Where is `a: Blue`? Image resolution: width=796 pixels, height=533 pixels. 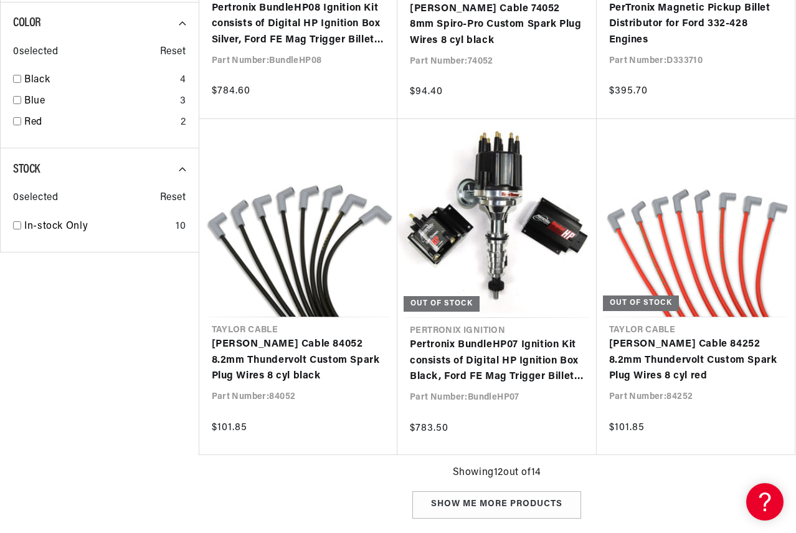 a: Blue is located at coordinates (100, 102).